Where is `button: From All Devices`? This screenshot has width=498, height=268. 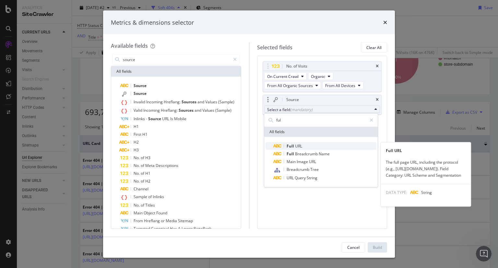 button: From All Devices is located at coordinates (343, 85).